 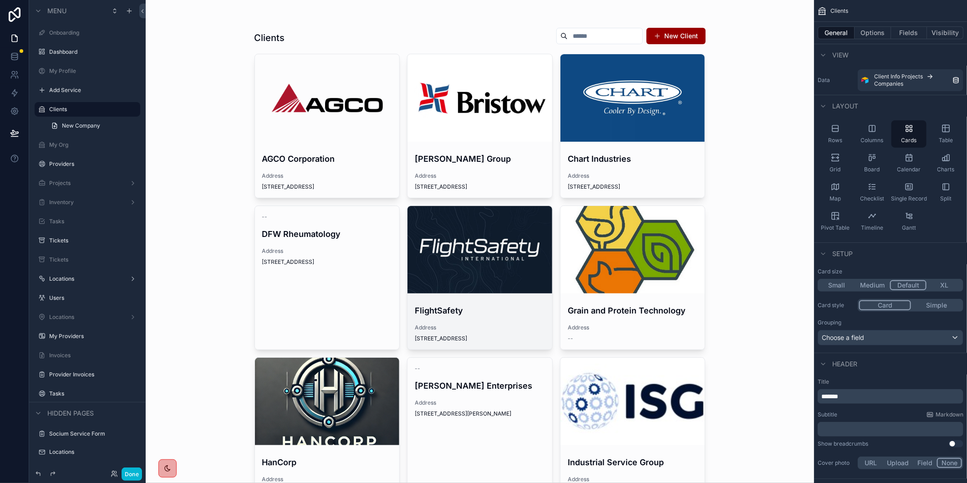 I want to click on span: Setup, so click(x=843, y=254).